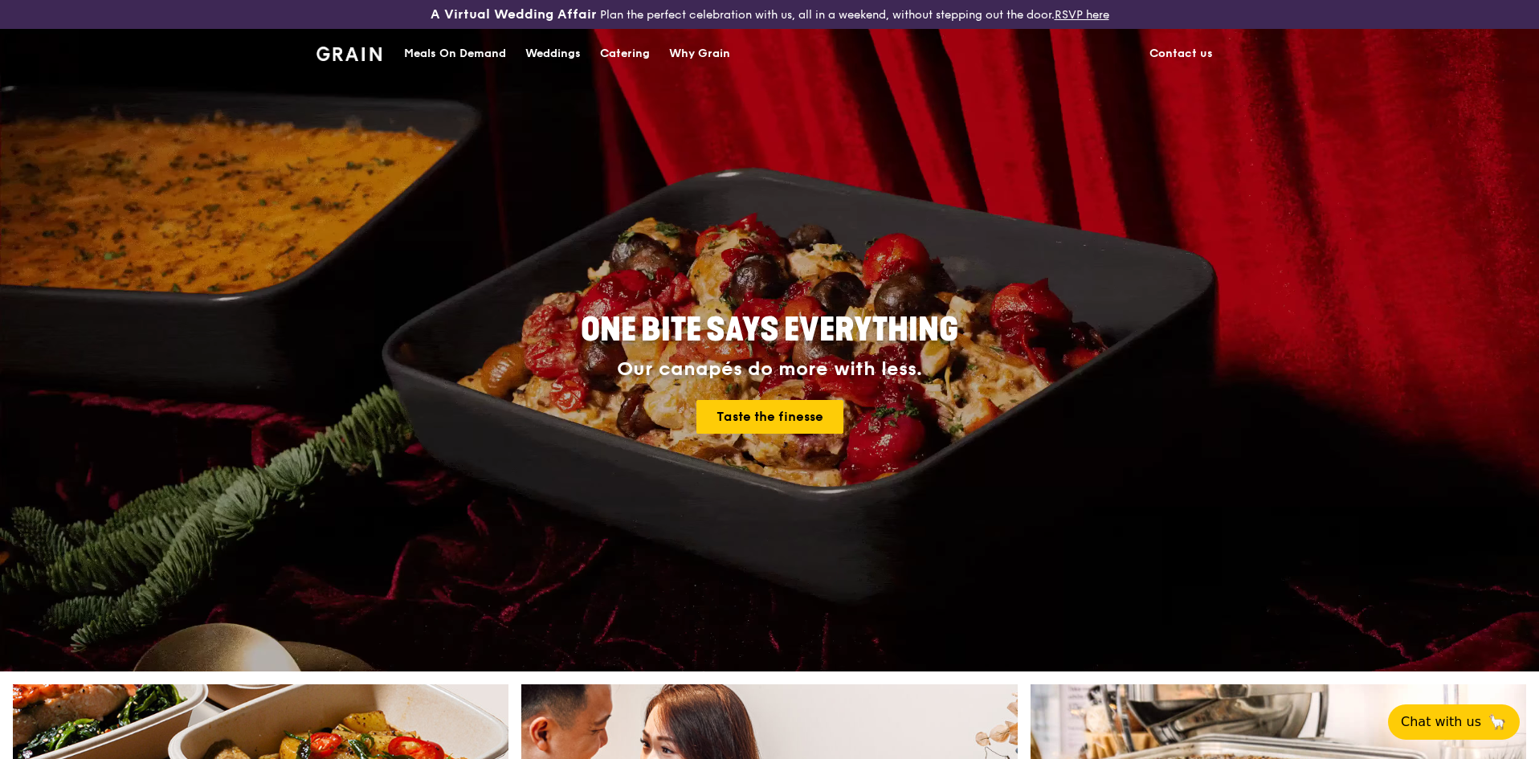  I want to click on a: Weddings, so click(553, 54).